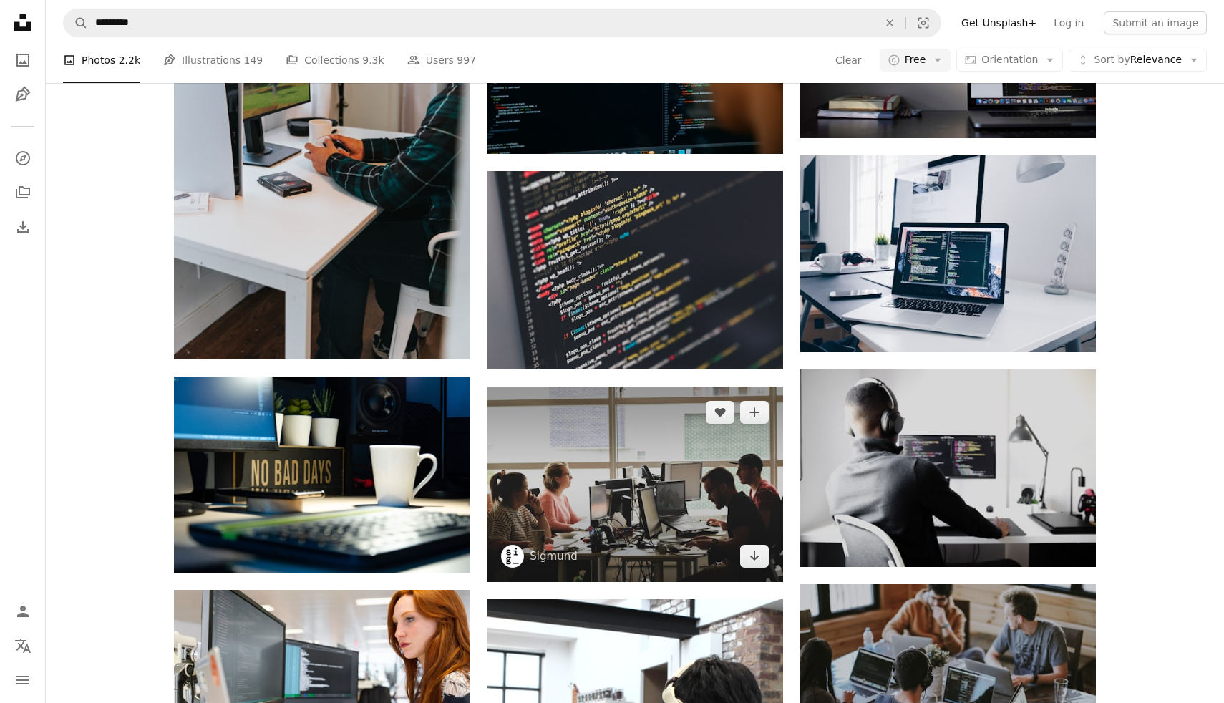 This screenshot has height=703, width=1224. What do you see at coordinates (23, 227) in the screenshot?
I see `a: Download History` at bounding box center [23, 227].